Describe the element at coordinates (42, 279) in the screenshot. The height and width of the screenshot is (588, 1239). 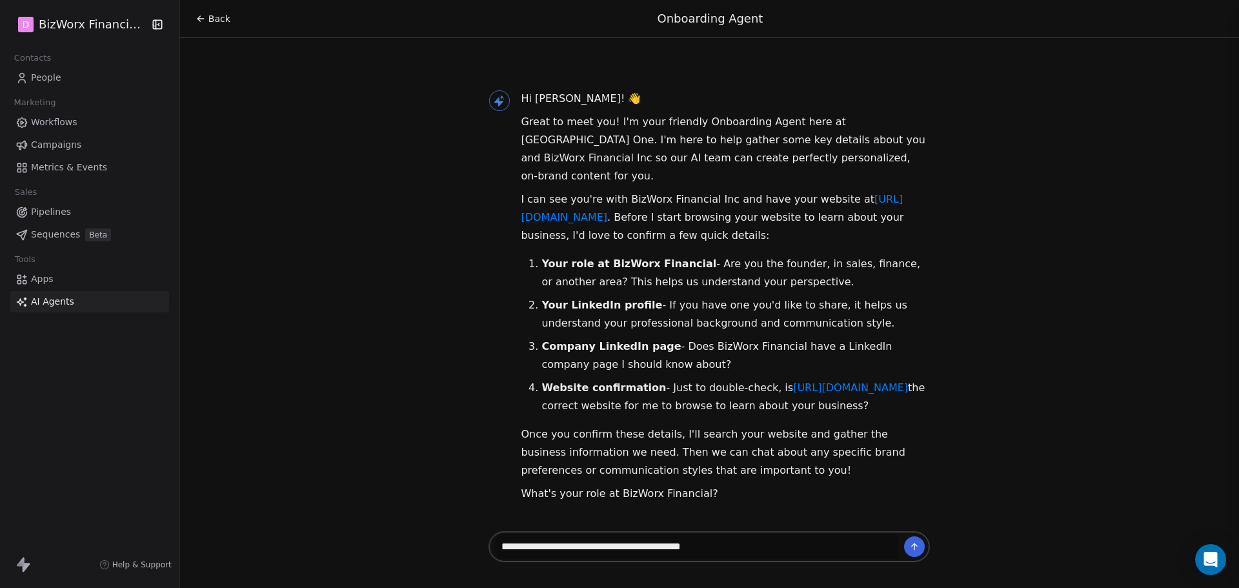
I see `span: Apps` at that location.